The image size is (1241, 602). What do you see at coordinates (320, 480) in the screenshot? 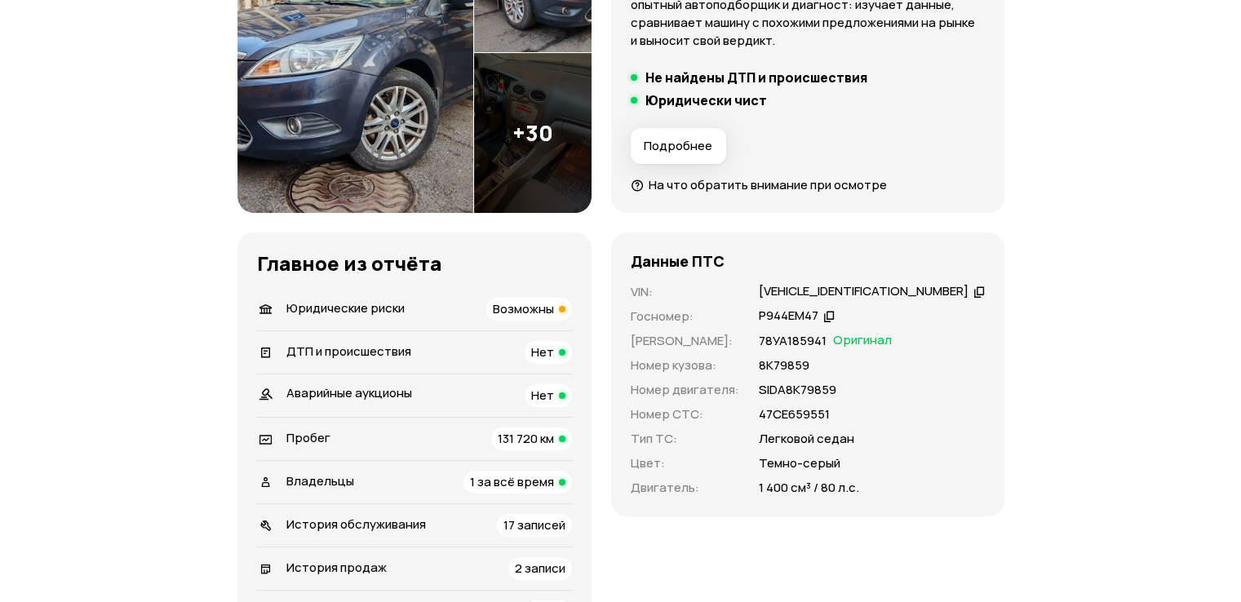
I see `span: Владельцы` at bounding box center [320, 480].